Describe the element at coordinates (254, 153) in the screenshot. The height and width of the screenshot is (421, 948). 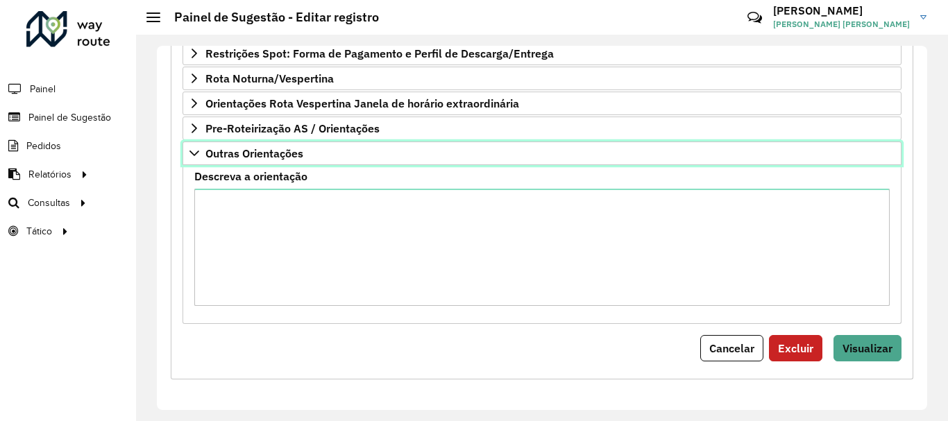
I see `span: Outras Orientações` at that location.